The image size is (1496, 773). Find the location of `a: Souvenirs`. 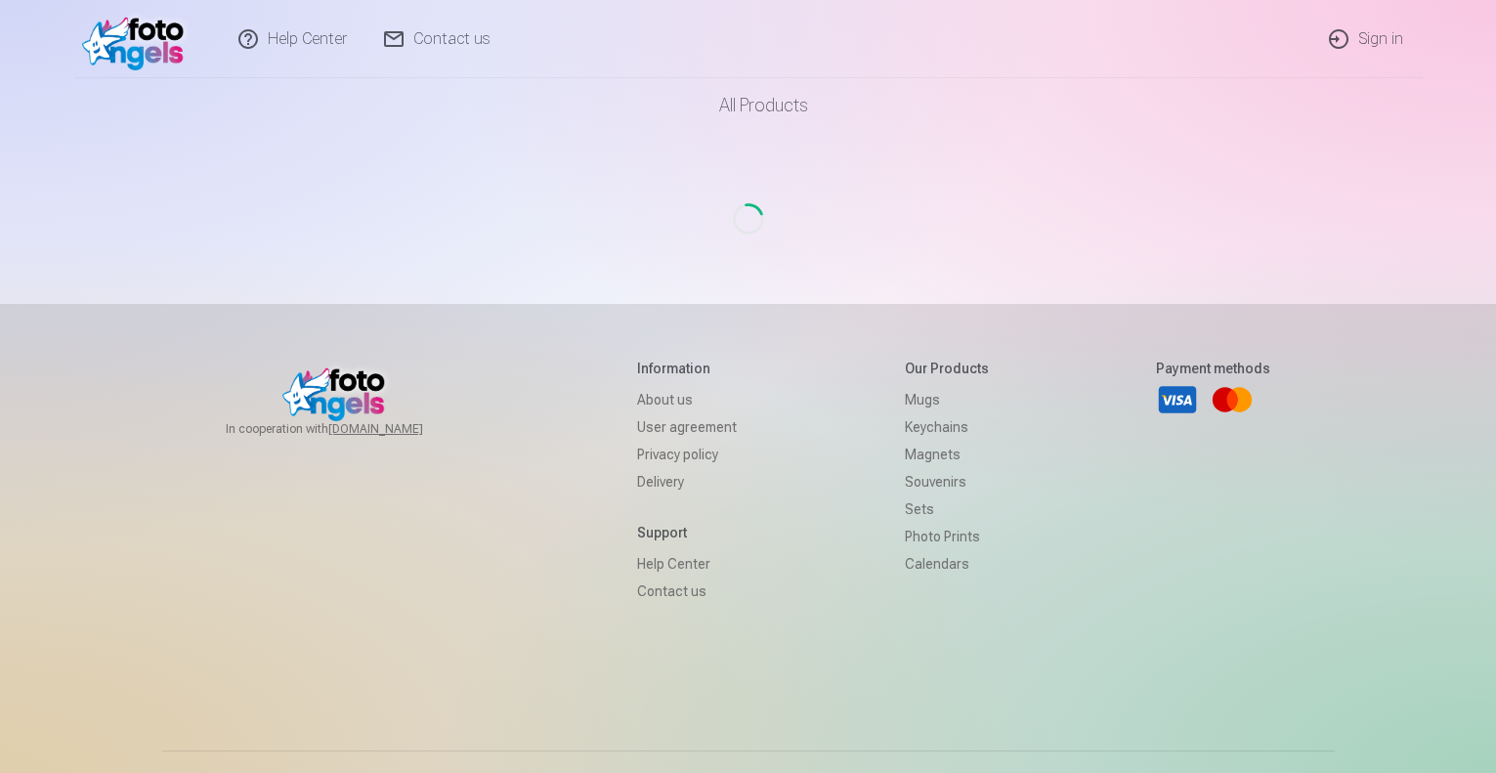

a: Souvenirs is located at coordinates (947, 482).